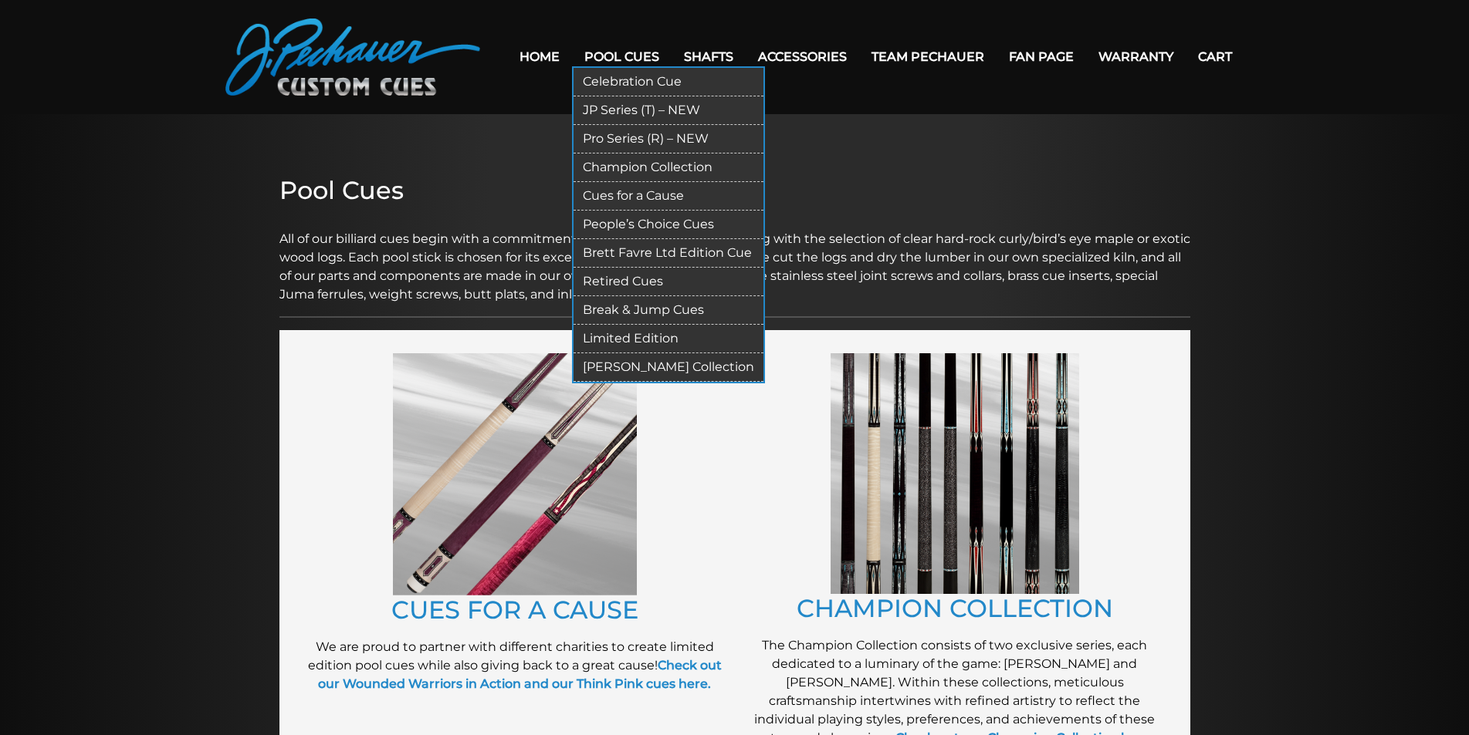 This screenshot has height=735, width=1469. I want to click on a: Break & Jump Cues, so click(668, 310).